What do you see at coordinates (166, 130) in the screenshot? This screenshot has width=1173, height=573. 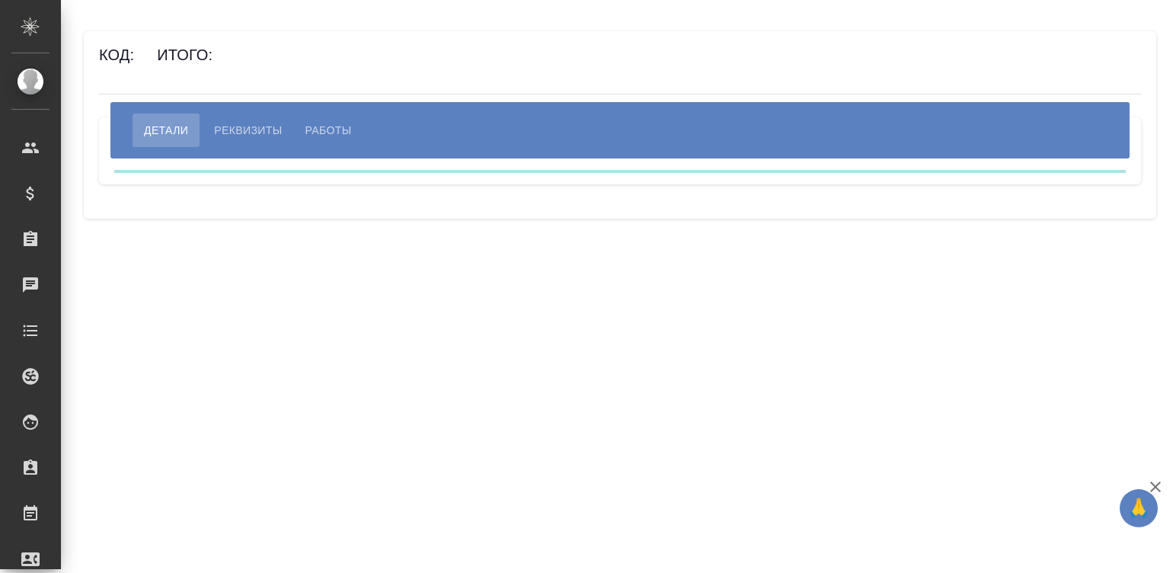 I see `span: Детали` at bounding box center [166, 130].